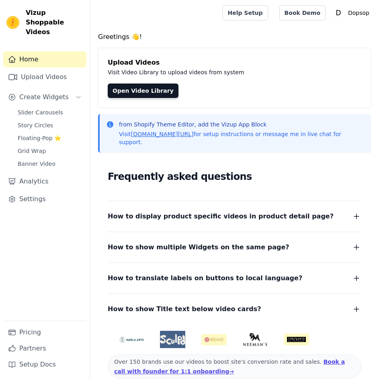  What do you see at coordinates (49, 164) in the screenshot?
I see `a: Banner Video` at bounding box center [49, 164].